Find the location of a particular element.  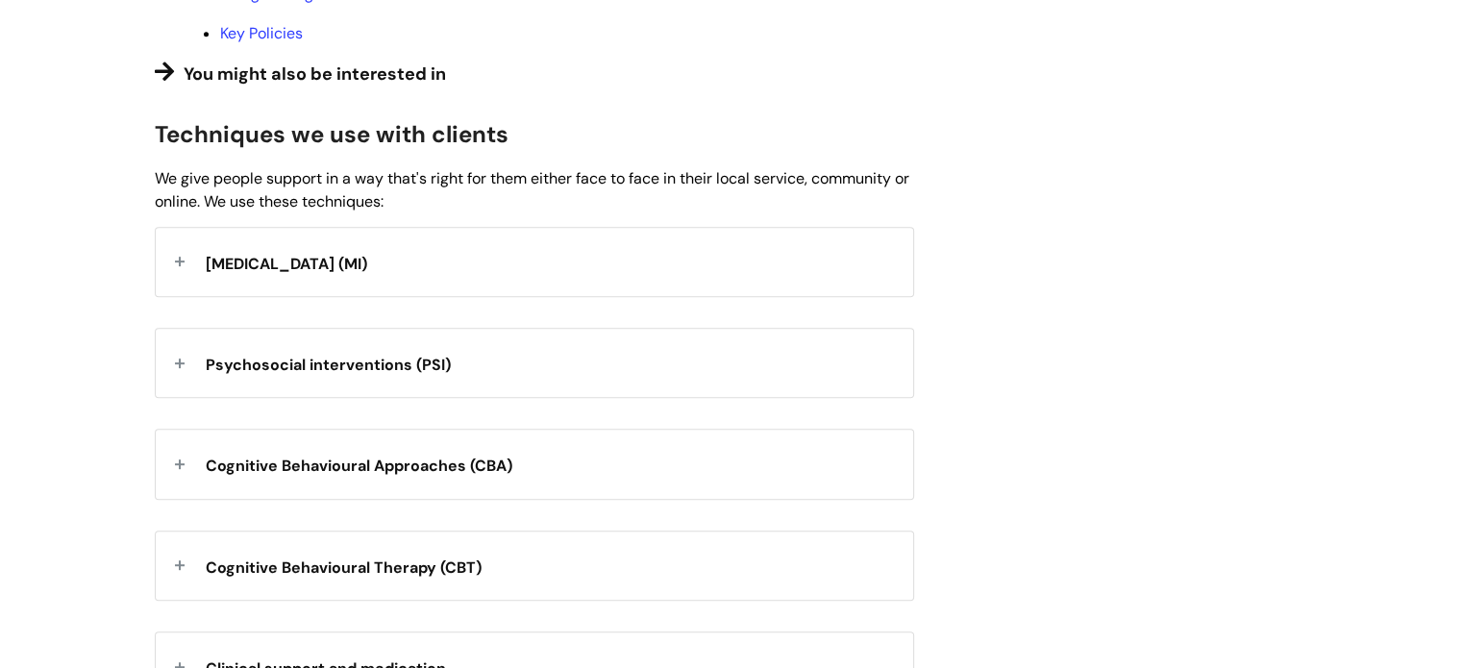

span: We give people support in a way that's right for them either face to face in their local service,... is located at coordinates (532, 190).